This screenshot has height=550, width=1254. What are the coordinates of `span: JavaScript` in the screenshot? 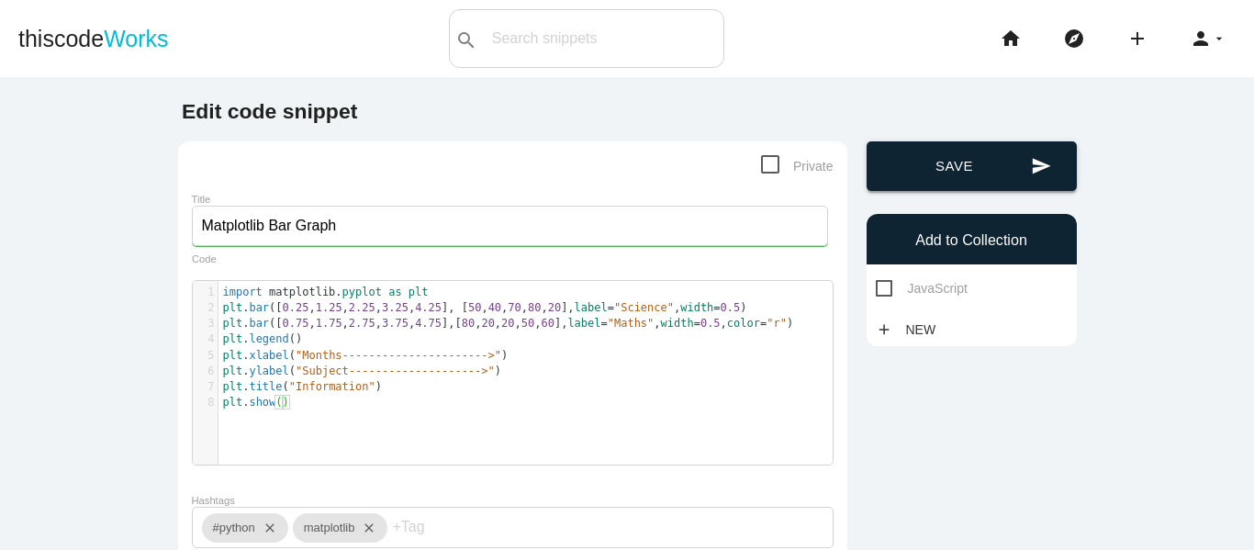 It's located at (922, 288).